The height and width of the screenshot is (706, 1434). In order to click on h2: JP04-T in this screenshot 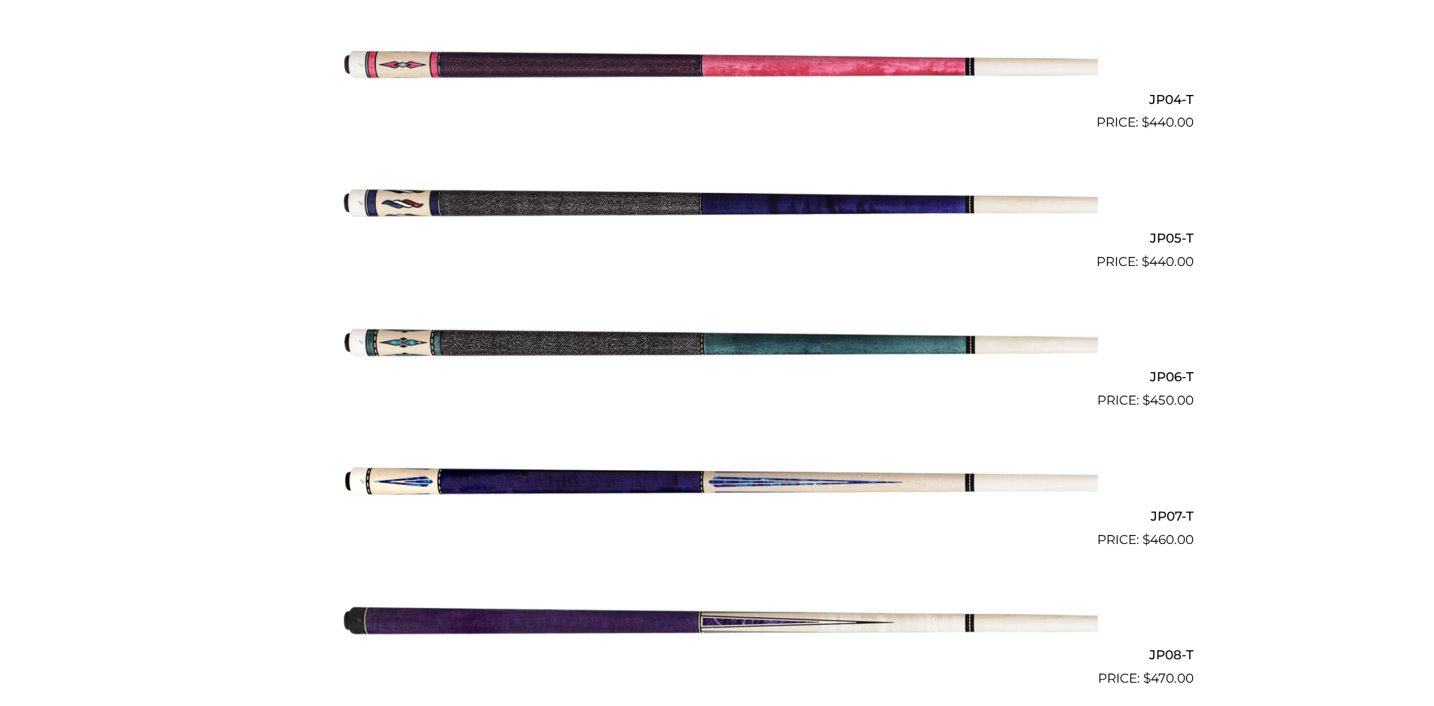, I will do `click(718, 99)`.